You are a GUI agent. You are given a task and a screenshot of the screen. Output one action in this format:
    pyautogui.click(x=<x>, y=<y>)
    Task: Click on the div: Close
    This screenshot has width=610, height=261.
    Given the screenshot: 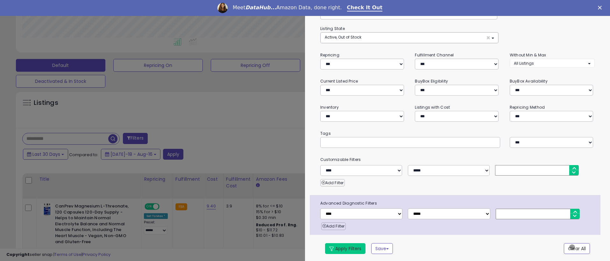 What is the action you would take?
    pyautogui.click(x=601, y=8)
    